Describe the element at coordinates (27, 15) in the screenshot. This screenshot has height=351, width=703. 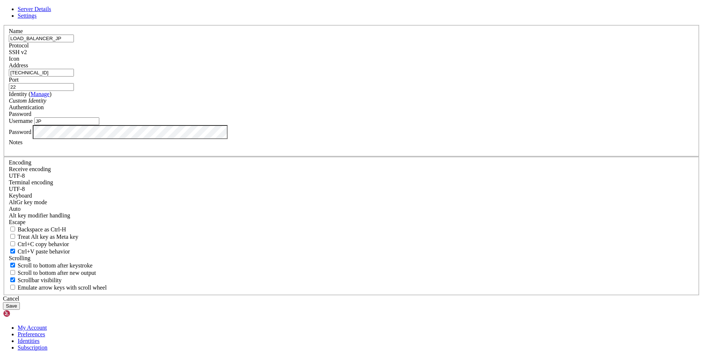
I see `a: Settings` at that location.